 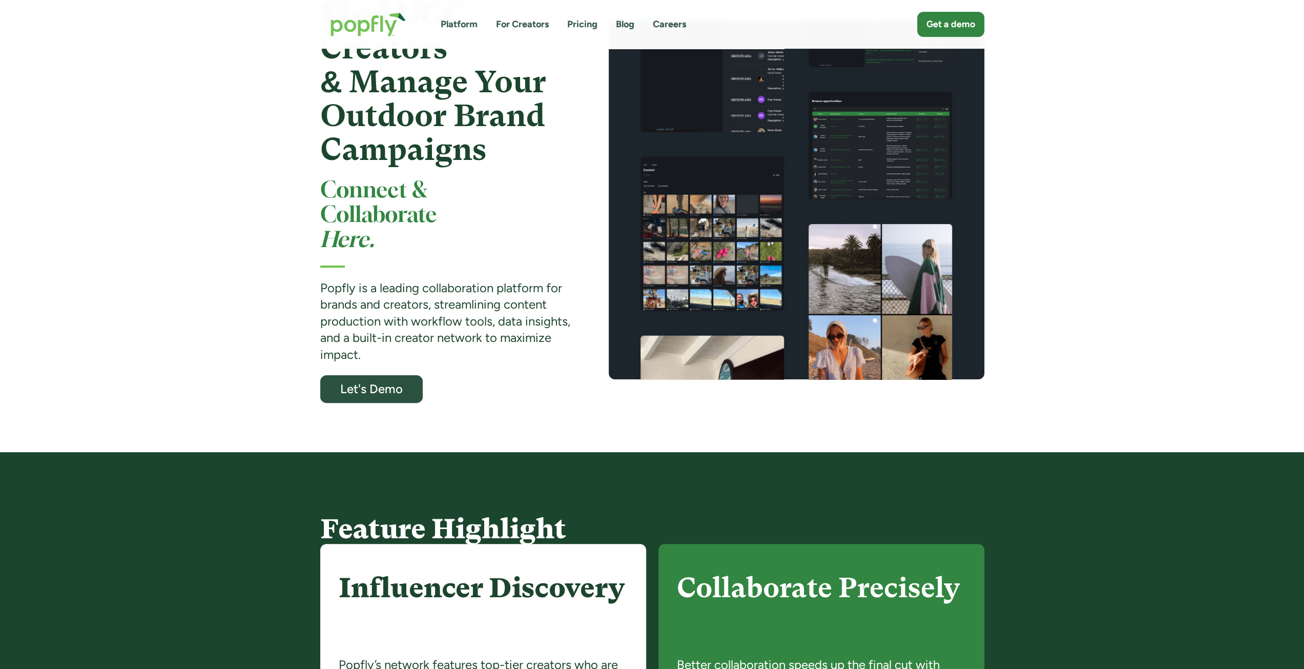 I want to click on h4: Feature Highlight, so click(x=652, y=528).